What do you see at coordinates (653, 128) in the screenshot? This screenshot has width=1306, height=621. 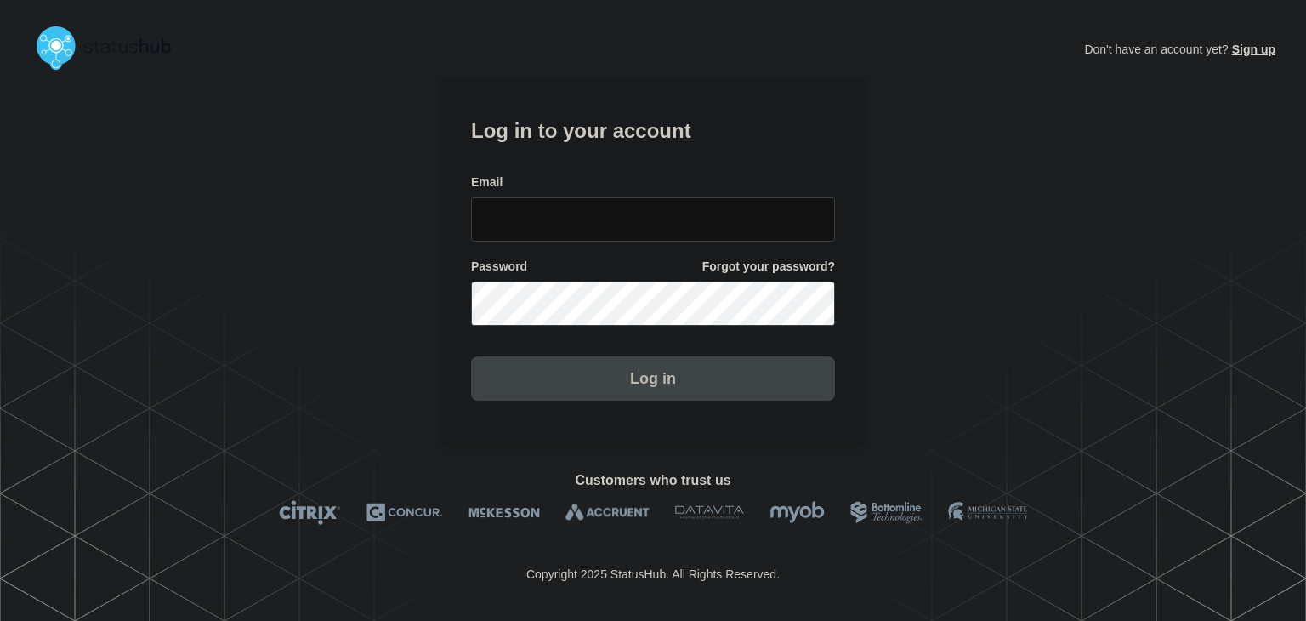 I see `h1: Log in to your account` at bounding box center [653, 128].